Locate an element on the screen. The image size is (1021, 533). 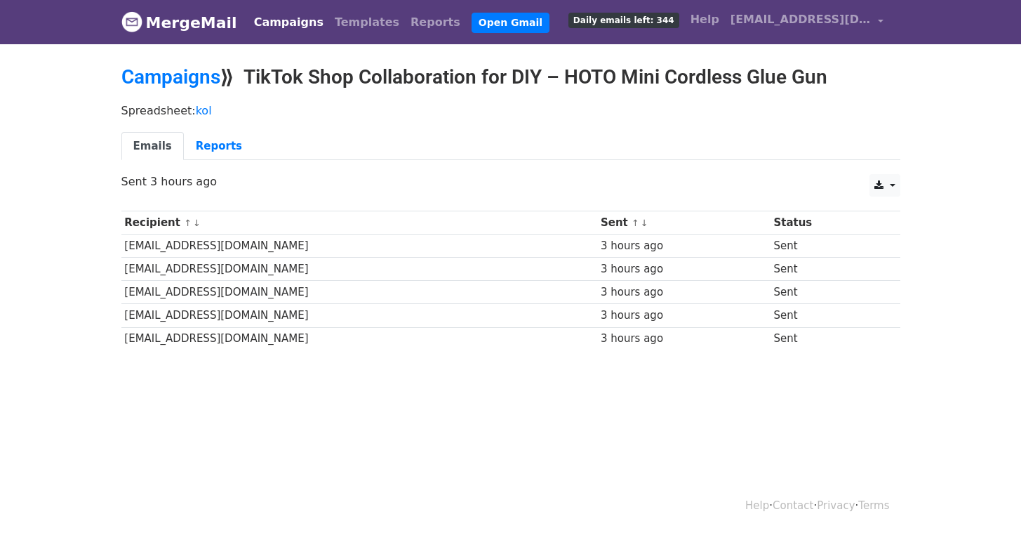
a: Emails is located at coordinates (152, 146).